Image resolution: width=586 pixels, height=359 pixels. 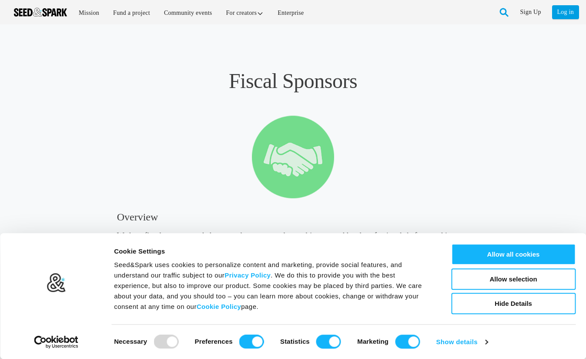 I want to click on button: Hide Details, so click(x=513, y=303).